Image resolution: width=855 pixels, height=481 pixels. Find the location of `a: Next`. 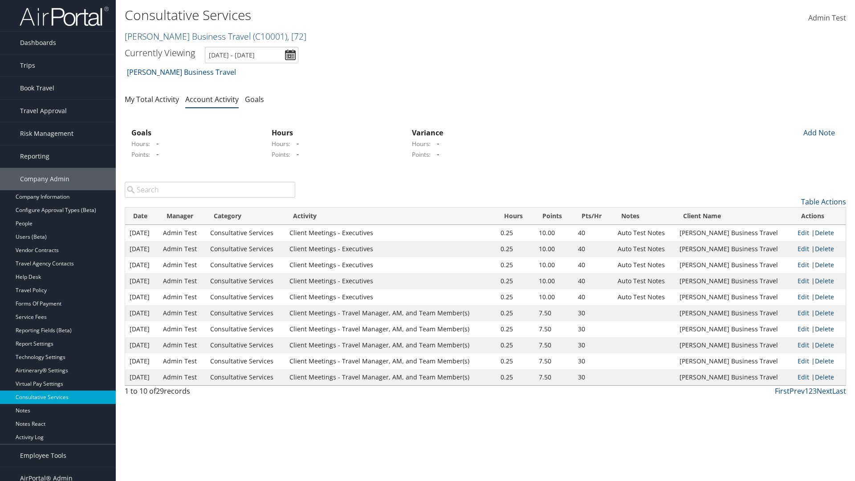

a: Next is located at coordinates (824, 391).